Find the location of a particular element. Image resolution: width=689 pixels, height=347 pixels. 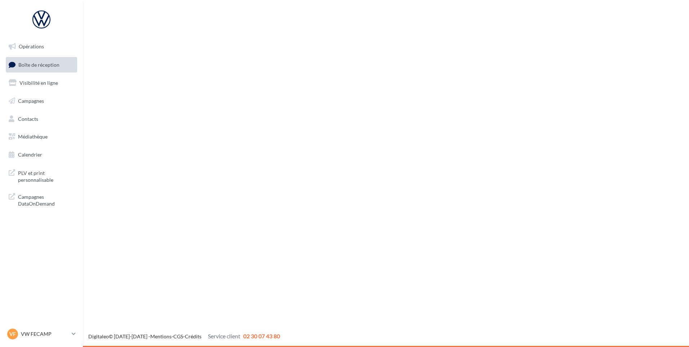

span: PLV et print personnalisable is located at coordinates (46, 176).